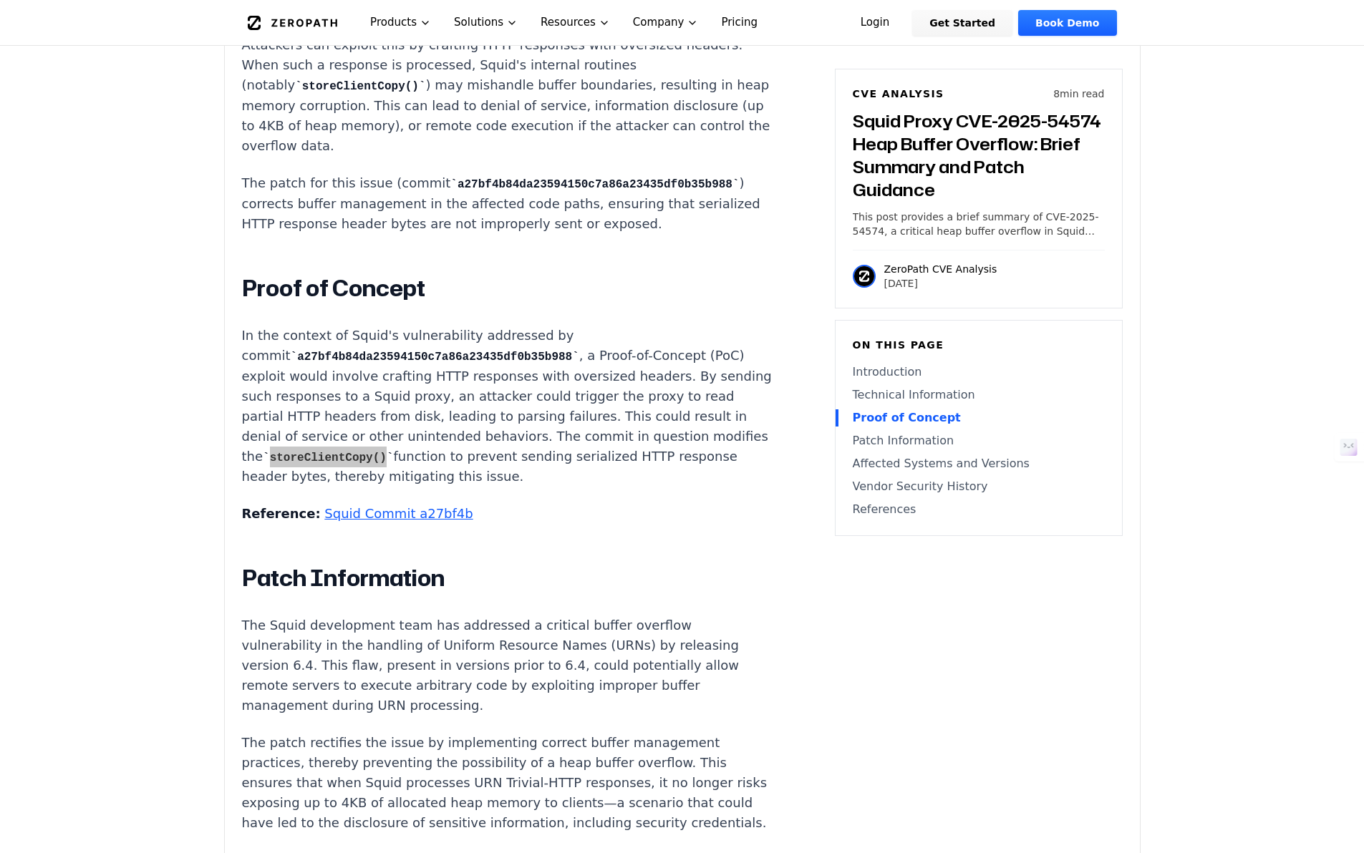  I want to click on h2: Patch Information, so click(508, 578).